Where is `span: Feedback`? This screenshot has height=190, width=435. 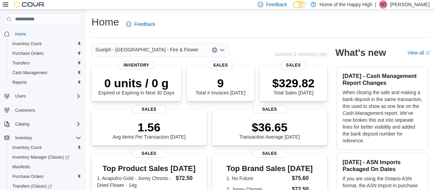
span: Feedback is located at coordinates (276, 4).